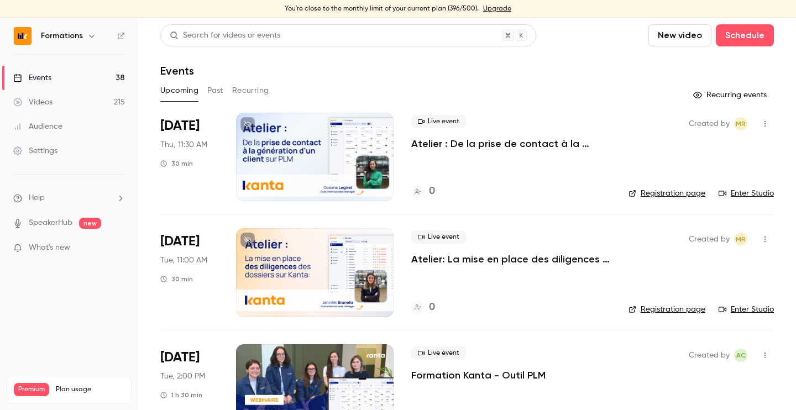 This screenshot has height=410, width=796. Describe the element at coordinates (183, 260) in the screenshot. I see `span: Tue, 11:00 AM` at that location.